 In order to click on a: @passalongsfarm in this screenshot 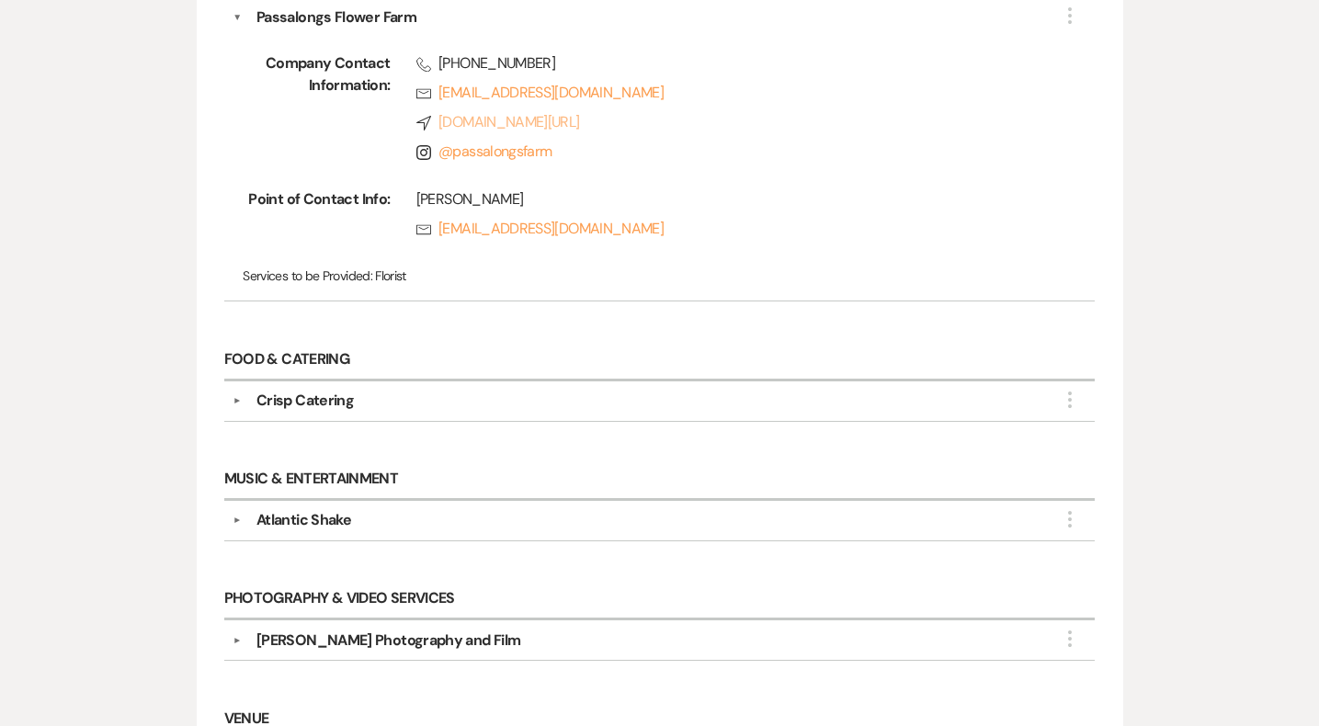, I will do `click(494, 151)`.